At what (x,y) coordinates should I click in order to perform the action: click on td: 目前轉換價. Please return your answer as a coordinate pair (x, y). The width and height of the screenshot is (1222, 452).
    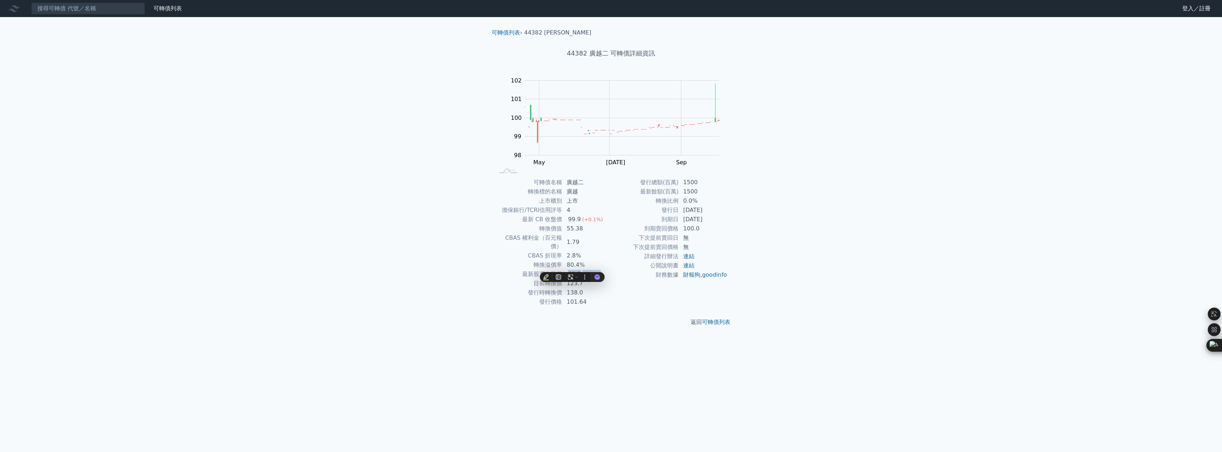
    Looking at the image, I should click on (528, 283).